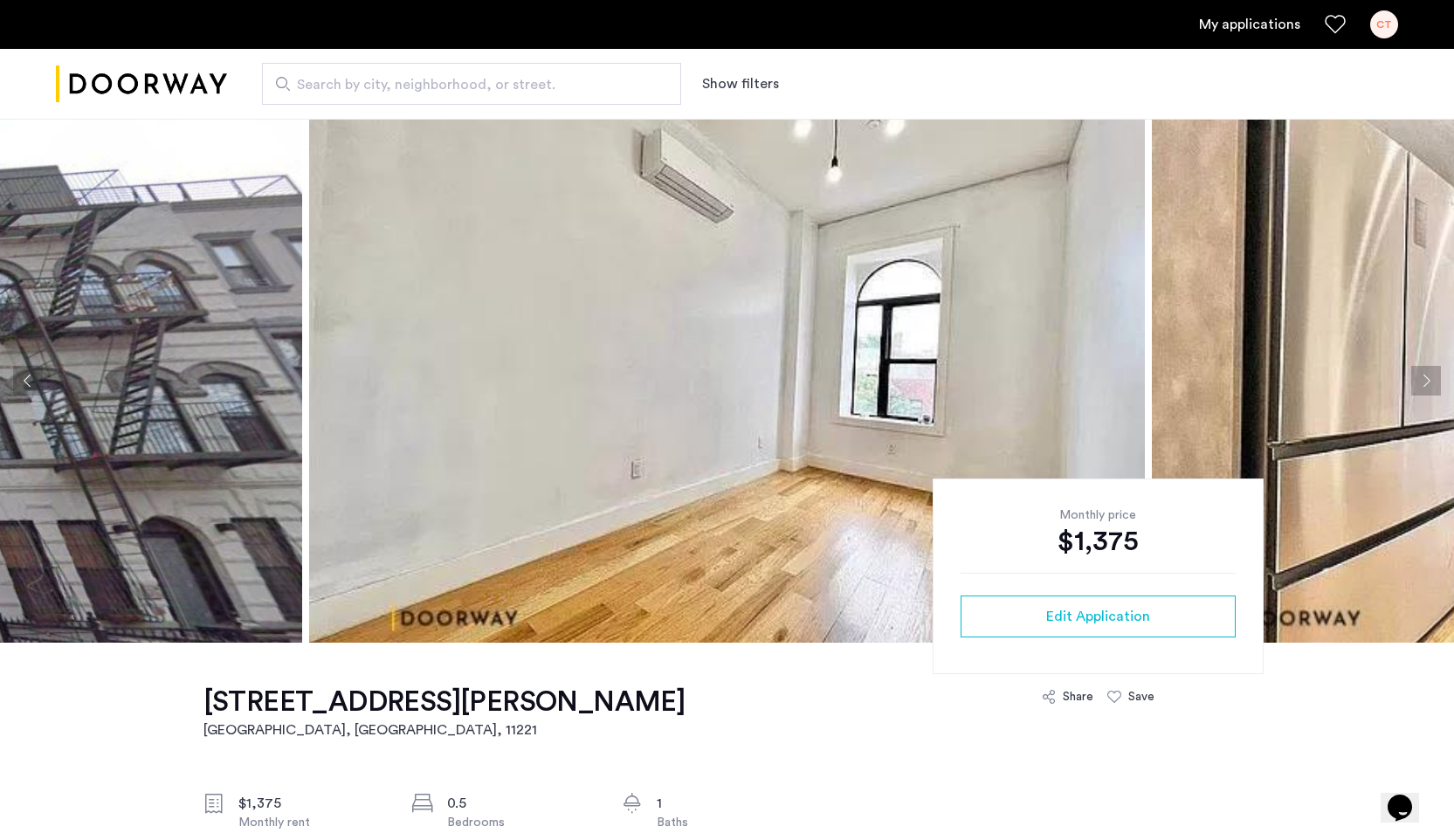 This screenshot has width=1454, height=840. I want to click on div: Baths, so click(730, 822).